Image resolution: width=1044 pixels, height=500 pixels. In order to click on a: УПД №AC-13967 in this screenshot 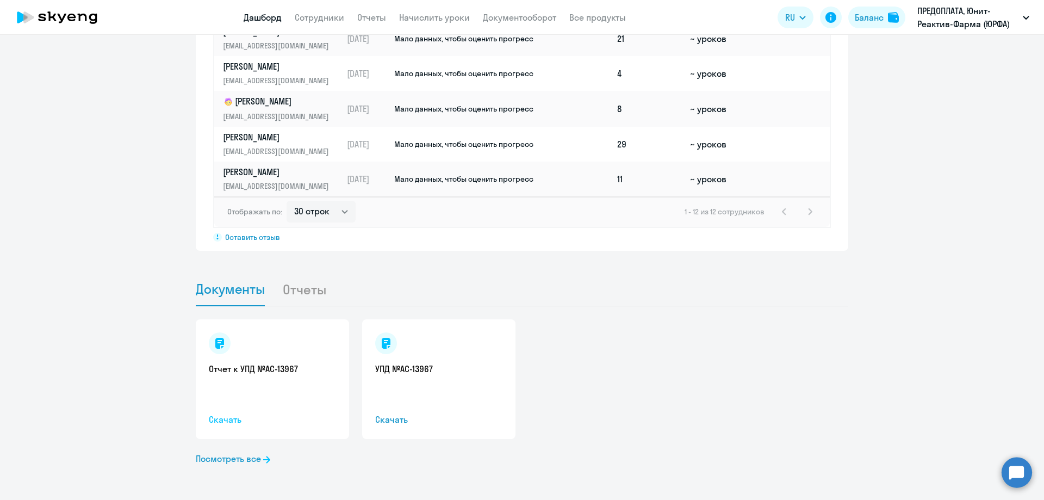, I will do `click(439, 369)`.